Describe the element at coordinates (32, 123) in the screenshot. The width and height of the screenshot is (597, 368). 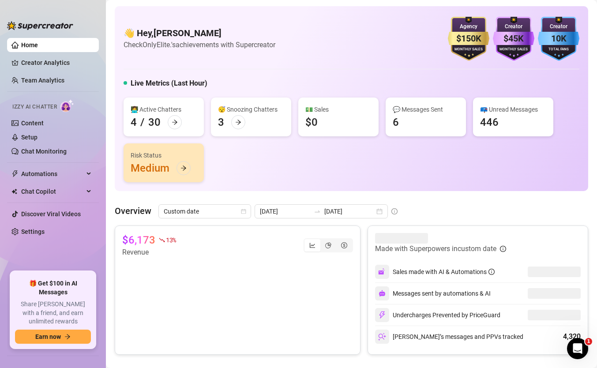
I see `a: Content` at that location.